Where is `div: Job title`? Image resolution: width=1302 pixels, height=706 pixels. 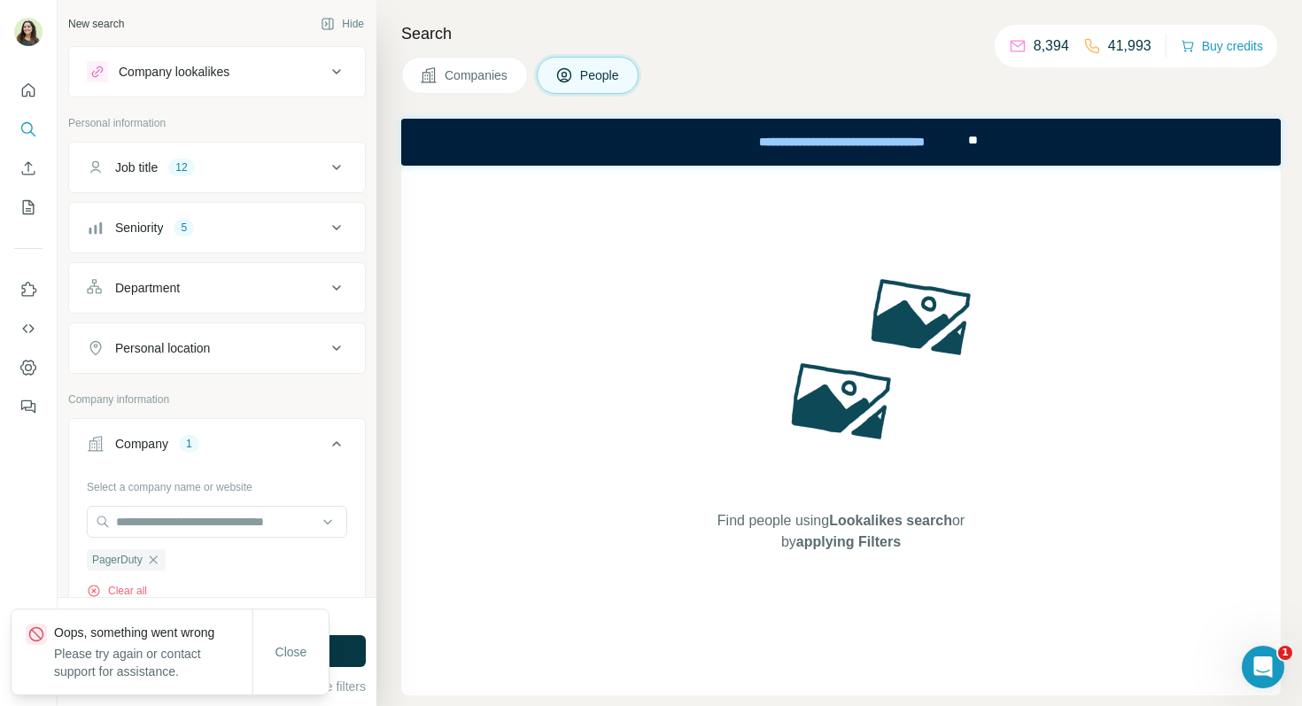 div: Job title is located at coordinates (136, 167).